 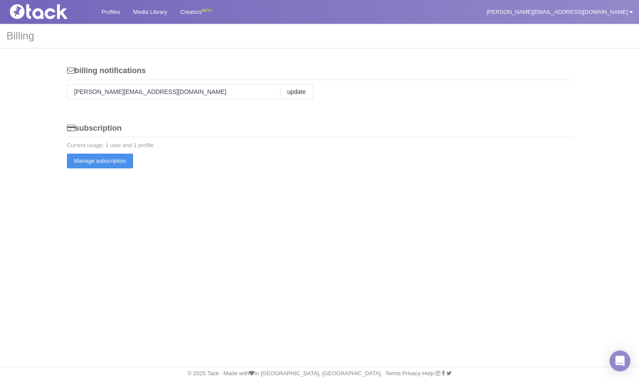 I want to click on button: Manage subscription, so click(x=100, y=161).